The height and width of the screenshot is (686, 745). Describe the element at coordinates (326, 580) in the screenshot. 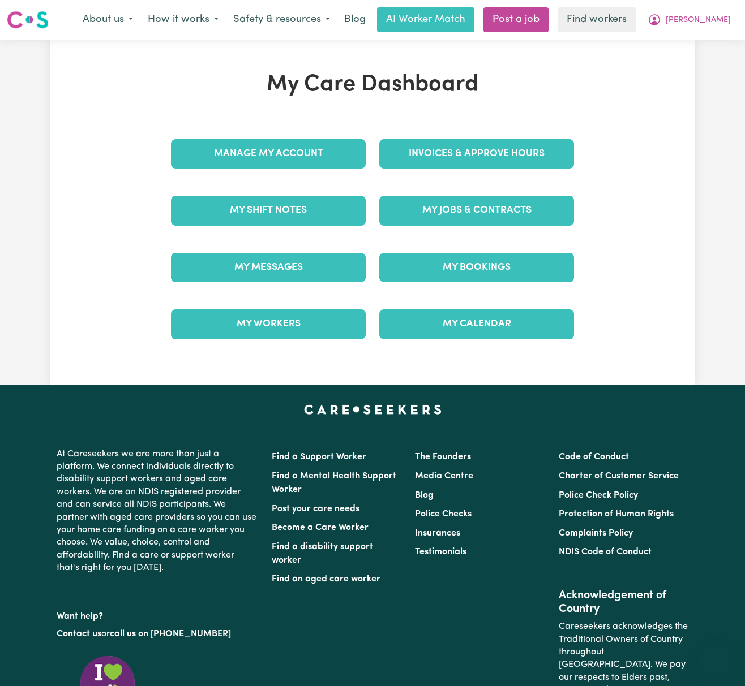

I see `a: Find an aged care worker` at that location.